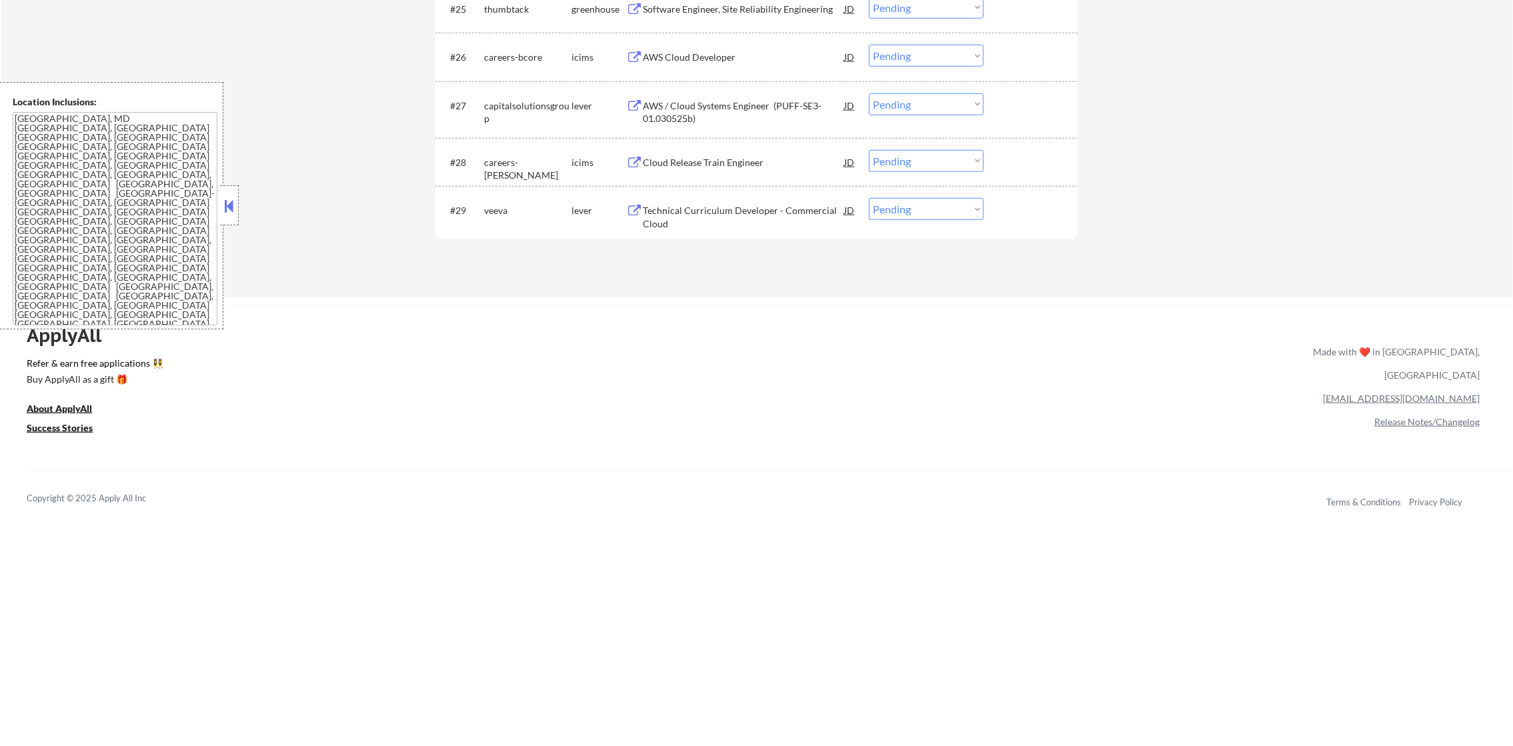 The image size is (1513, 746). I want to click on a: About ApplyAll, so click(69, 410).